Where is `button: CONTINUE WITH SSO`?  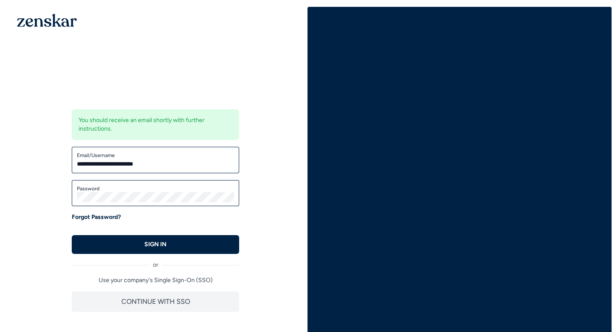
button: CONTINUE WITH SSO is located at coordinates (156, 302).